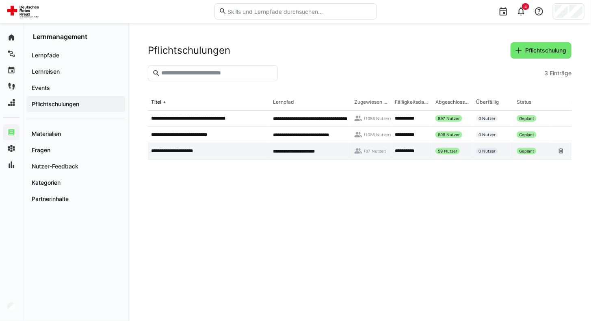 The height and width of the screenshot is (321, 591). What do you see at coordinates (546, 73) in the screenshot?
I see `span: 3` at bounding box center [546, 73].